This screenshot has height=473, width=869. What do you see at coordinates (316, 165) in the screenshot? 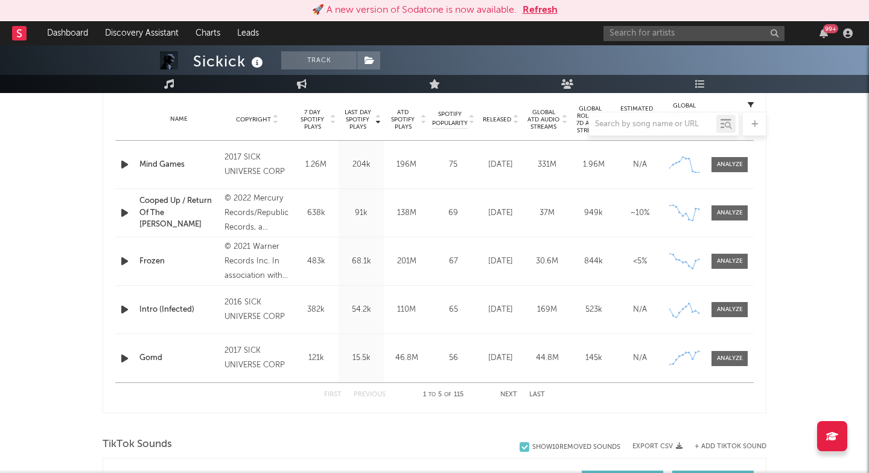
I see `div: 1.26M` at bounding box center [316, 165].